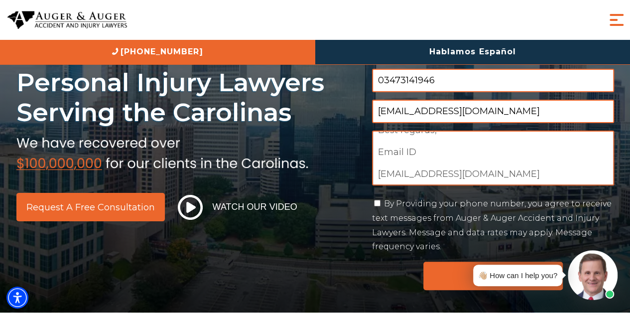 The height and width of the screenshot is (315, 630). What do you see at coordinates (491, 224) in the screenshot?
I see `label: By Providing your phone number, you agree to receive text messages from Auger & Auger Accident an...` at bounding box center [491, 224].